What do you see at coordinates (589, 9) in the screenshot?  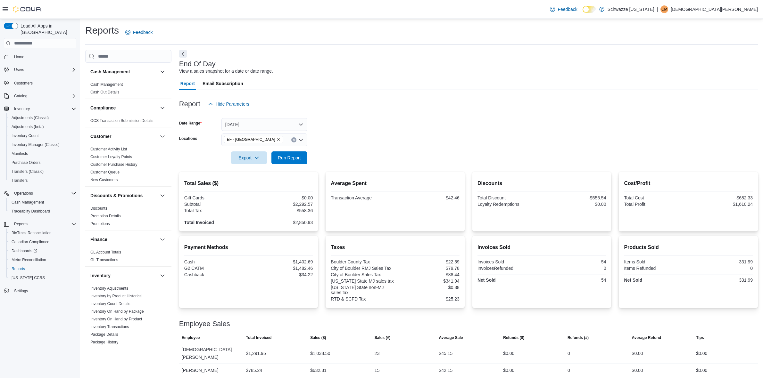 I see `input: Dark Mode` at bounding box center [589, 9].